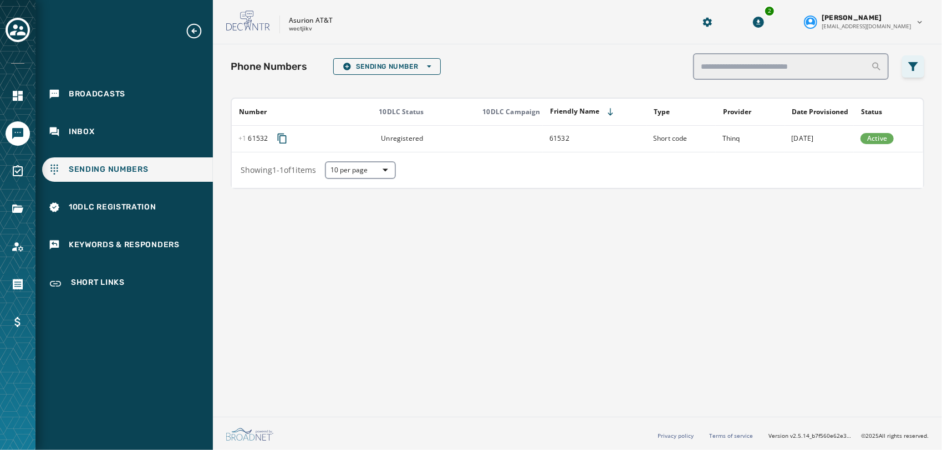 The height and width of the screenshot is (450, 942). I want to click on button: 10 per page, so click(361, 170).